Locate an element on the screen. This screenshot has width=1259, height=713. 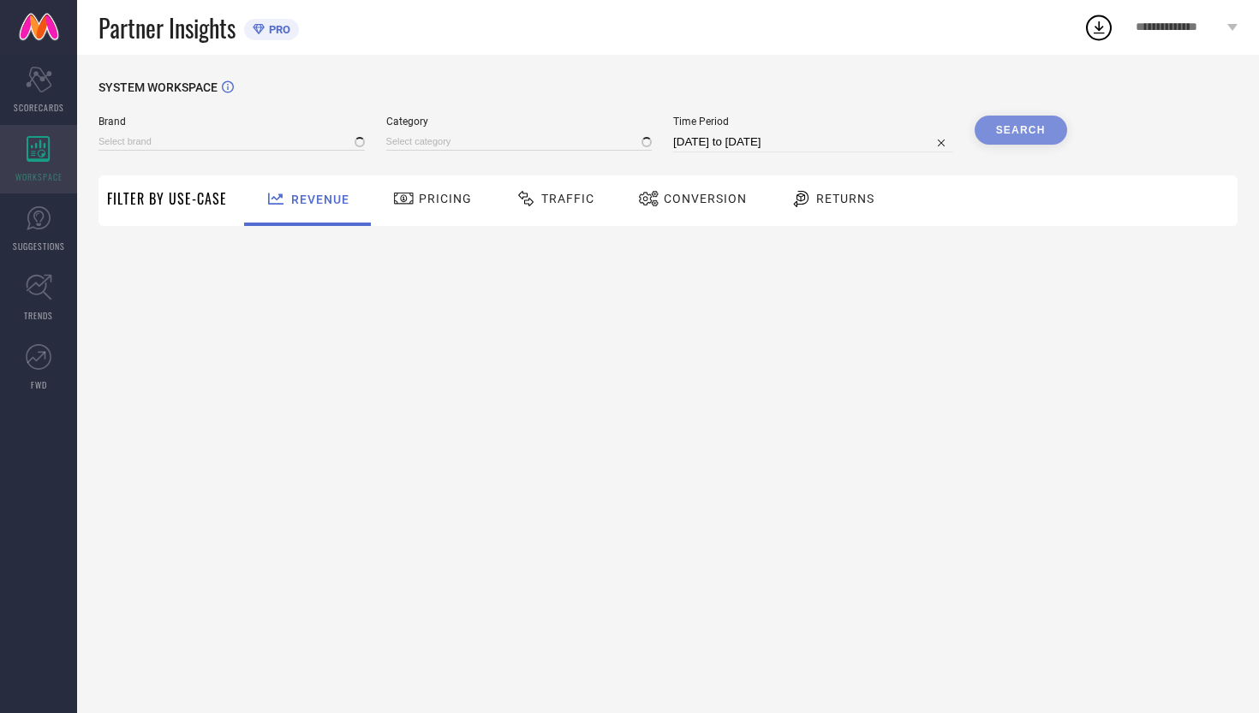
span: SYSTEM WORKSPACE is located at coordinates (158, 87).